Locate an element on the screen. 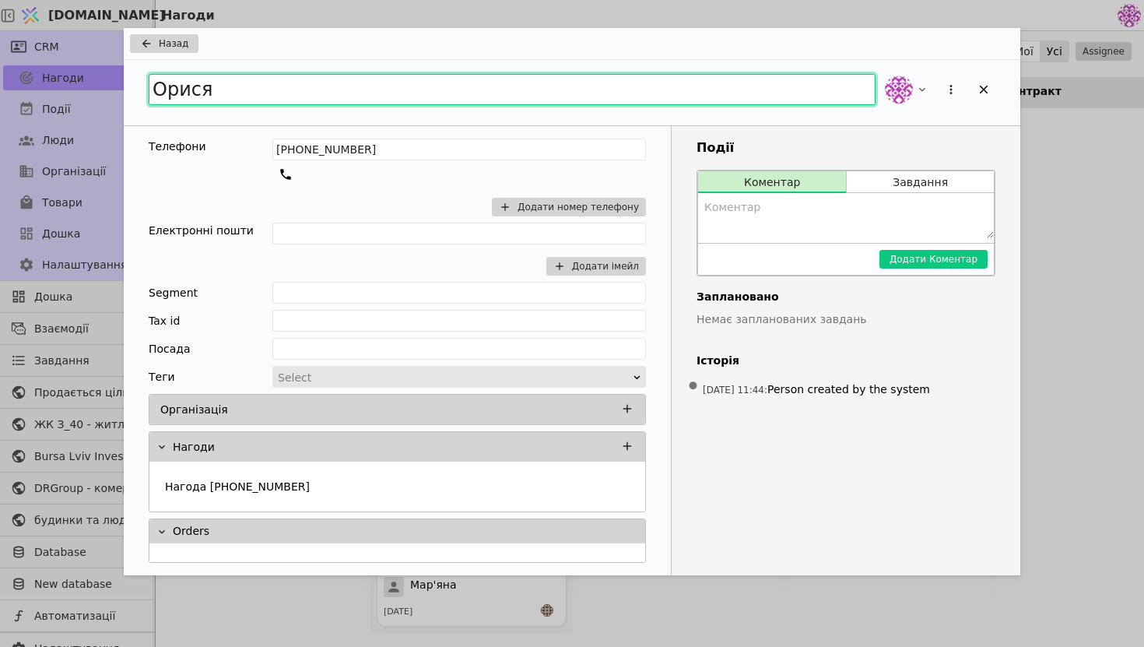  button: Коментар is located at coordinates (772, 182).